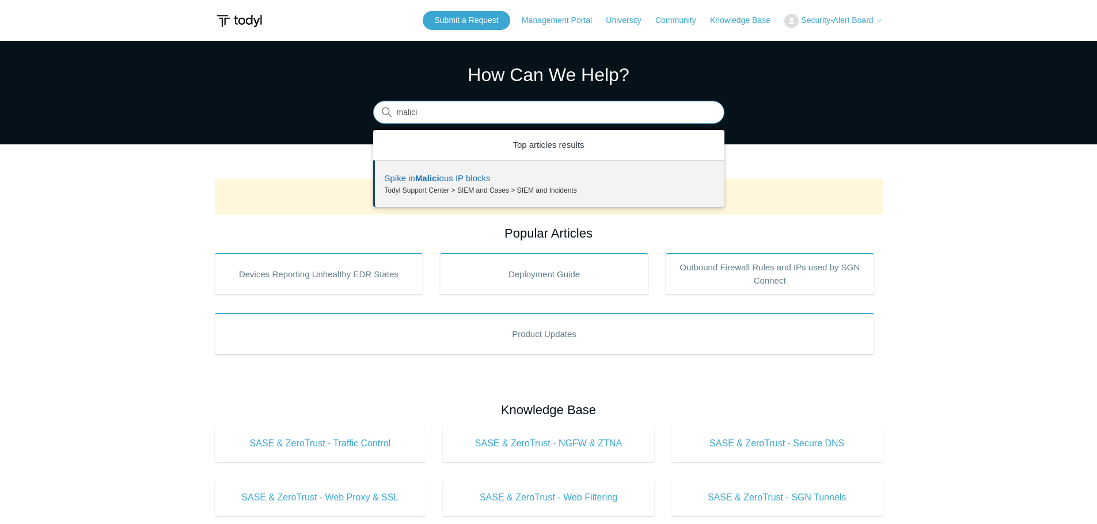  What do you see at coordinates (544, 334) in the screenshot?
I see `a: Product Updates` at bounding box center [544, 334].